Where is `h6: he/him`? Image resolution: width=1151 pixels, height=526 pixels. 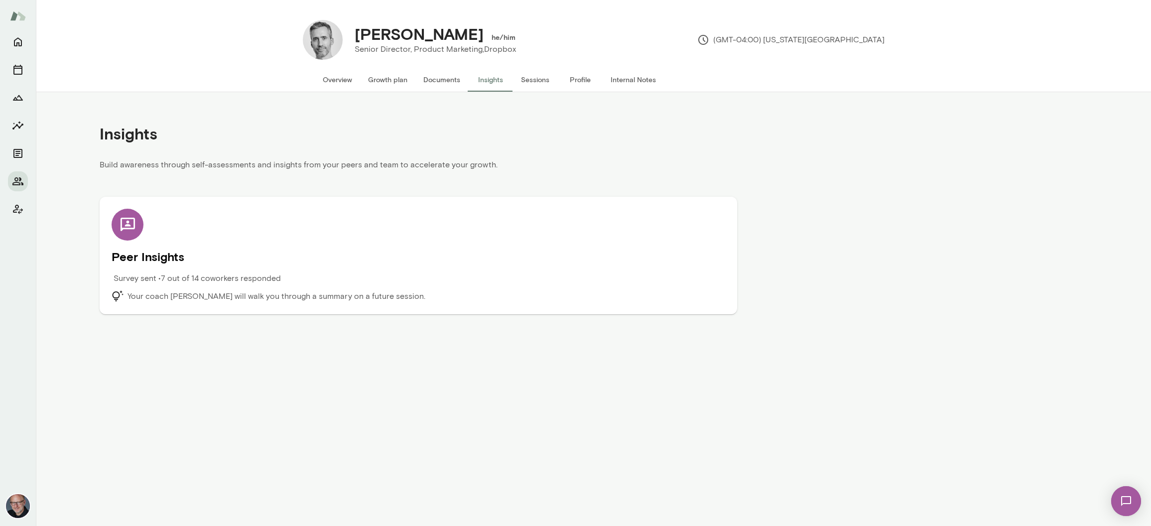 h6: he/him is located at coordinates (503, 37).